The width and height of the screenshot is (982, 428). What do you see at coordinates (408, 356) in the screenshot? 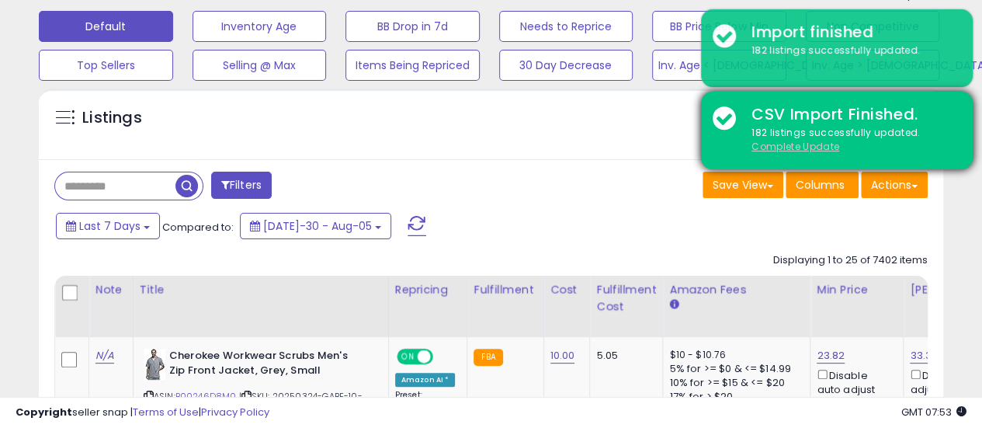
I see `span: ON` at bounding box center [408, 356].